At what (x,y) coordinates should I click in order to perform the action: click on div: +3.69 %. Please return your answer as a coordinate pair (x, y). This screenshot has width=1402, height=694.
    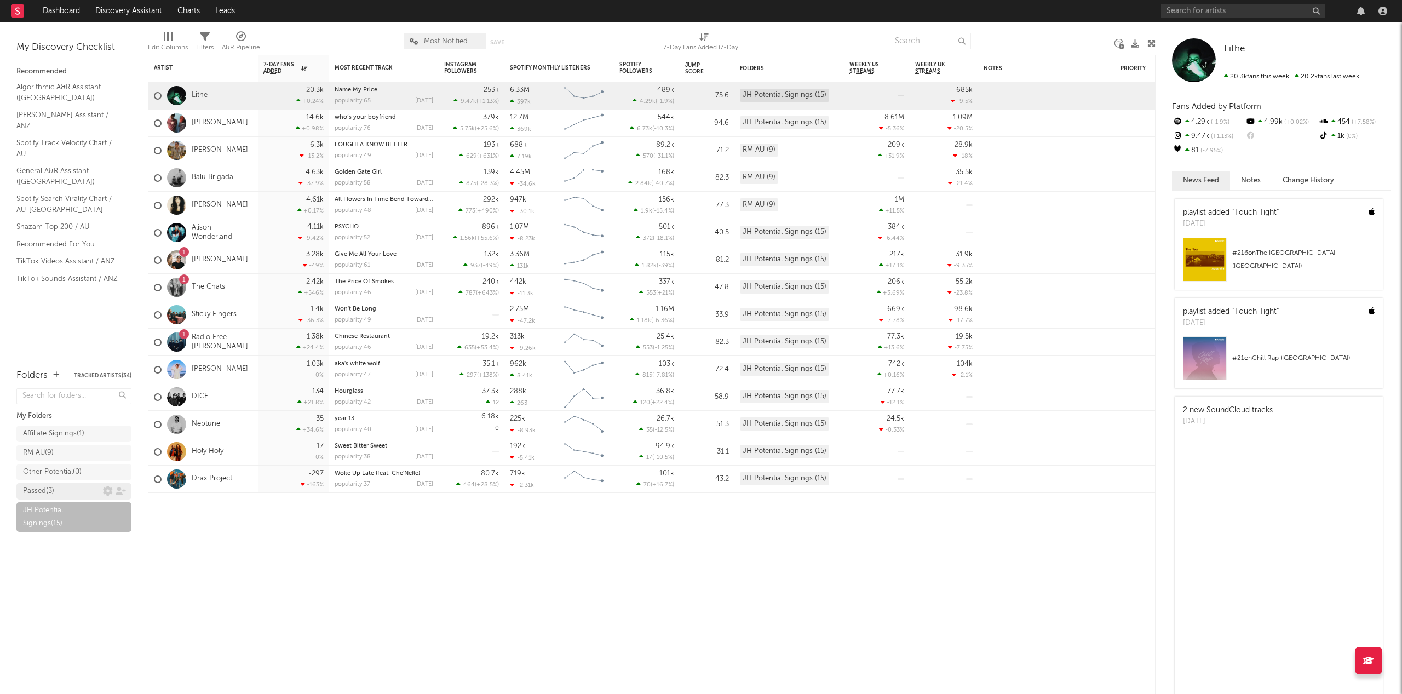
    Looking at the image, I should click on (890, 292).